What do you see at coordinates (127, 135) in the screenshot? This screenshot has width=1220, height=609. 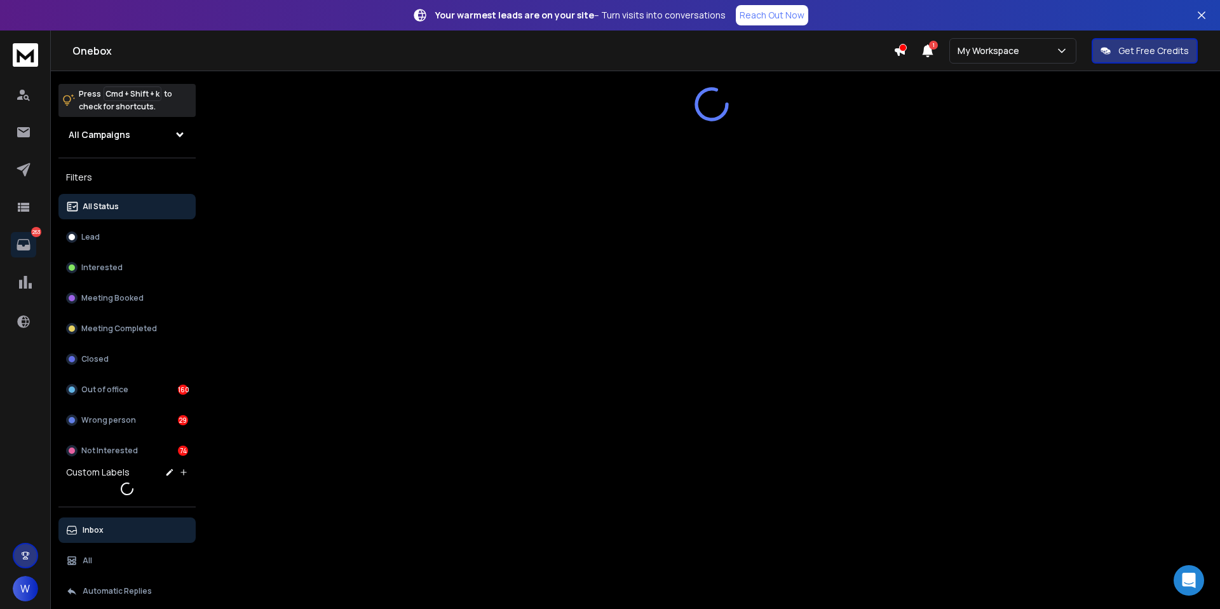 I see `button: All Campaigns` at bounding box center [127, 135].